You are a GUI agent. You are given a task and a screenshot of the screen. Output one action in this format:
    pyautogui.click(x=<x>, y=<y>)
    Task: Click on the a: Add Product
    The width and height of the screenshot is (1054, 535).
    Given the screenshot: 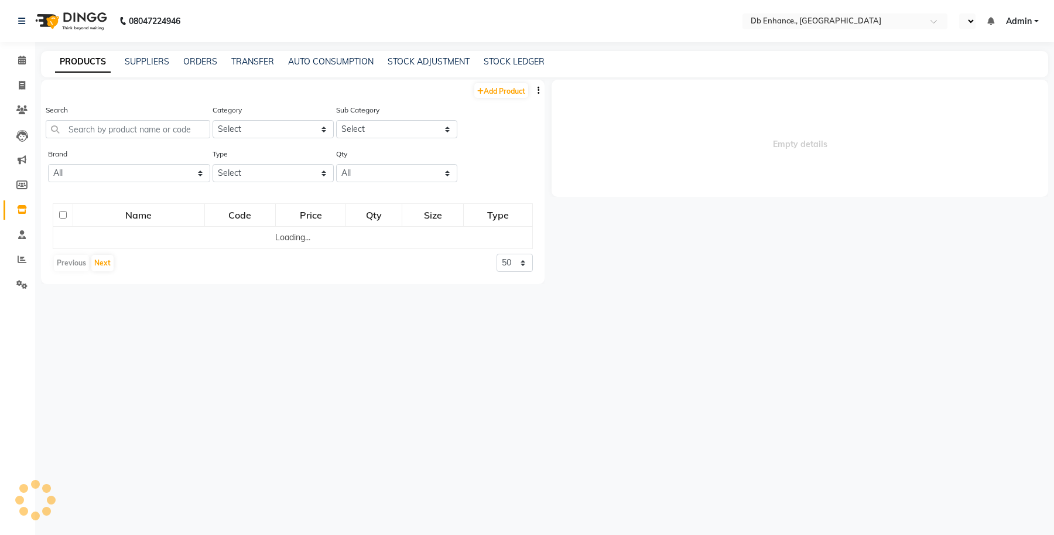 What is the action you would take?
    pyautogui.click(x=501, y=90)
    